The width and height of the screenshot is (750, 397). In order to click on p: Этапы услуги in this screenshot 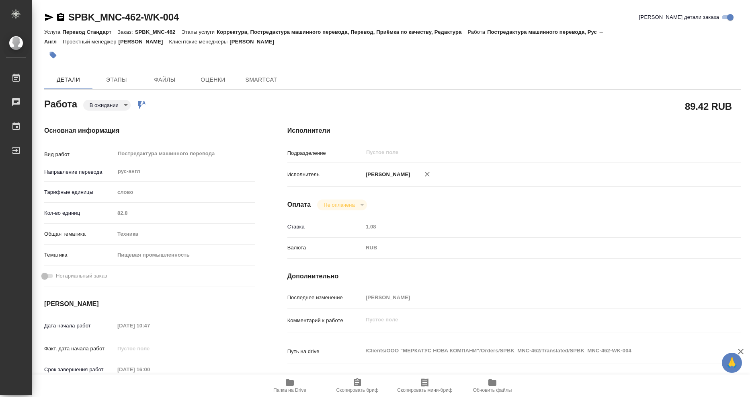, I will do `click(199, 32)`.